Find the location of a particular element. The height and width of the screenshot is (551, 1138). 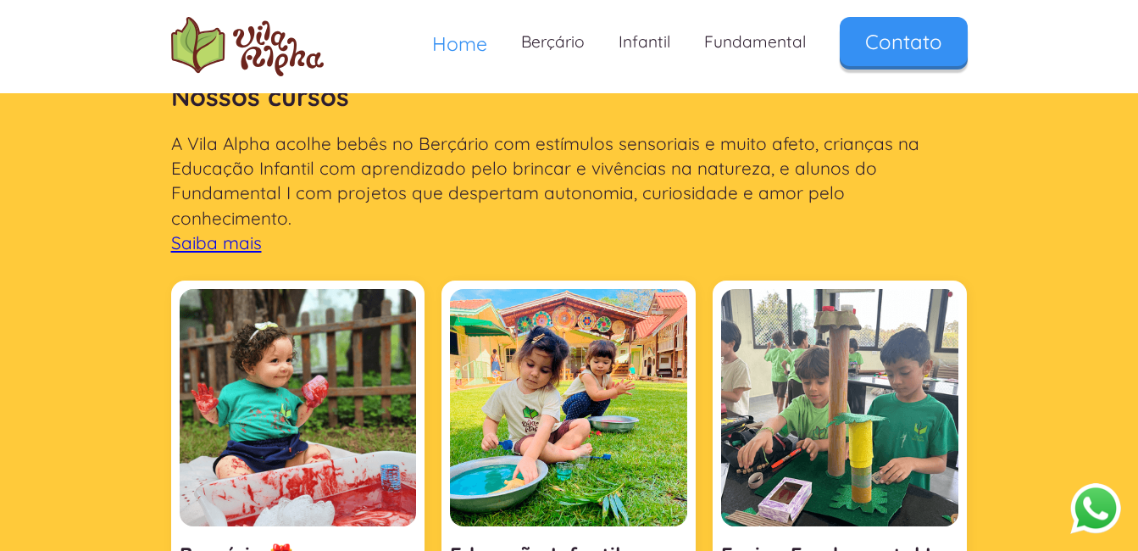

img: logo Escola Vila Alpha is located at coordinates (247, 47).